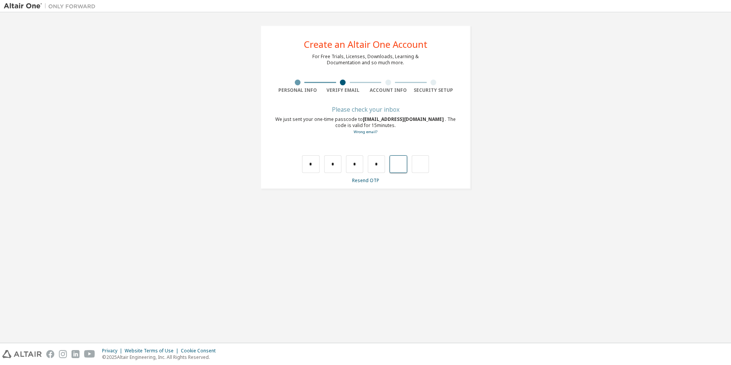 This screenshot has width=731, height=365. Describe the element at coordinates (153, 351) in the screenshot. I see `div: Website Terms of Use` at that location.